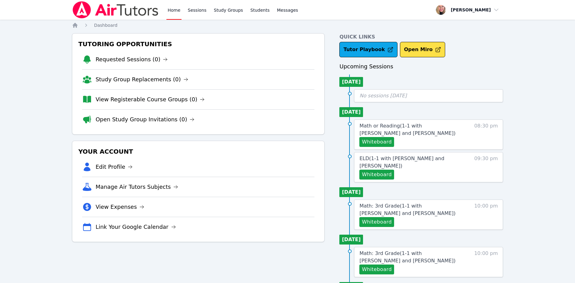 This screenshot has width=575, height=283. What do you see at coordinates (198, 151) in the screenshot?
I see `h3: Your Account` at bounding box center [198, 151].